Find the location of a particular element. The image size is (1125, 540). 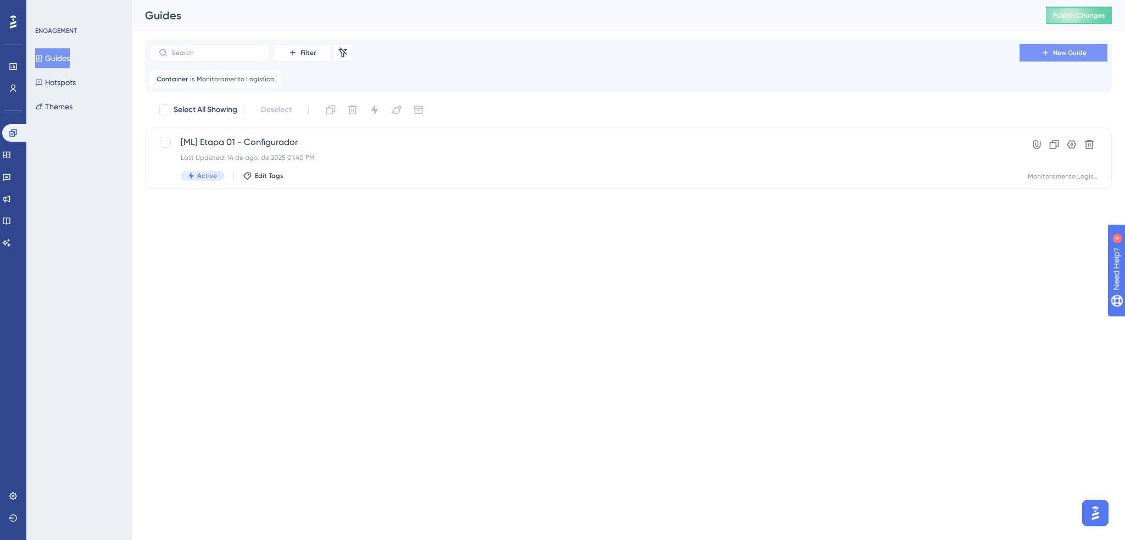

button: Edit Tags is located at coordinates (263, 176).